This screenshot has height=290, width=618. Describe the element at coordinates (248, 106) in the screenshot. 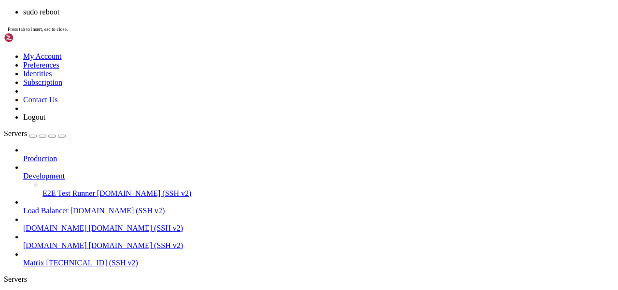

I see `x-row: => / is using 86.6% of 14.66GB` at that location.